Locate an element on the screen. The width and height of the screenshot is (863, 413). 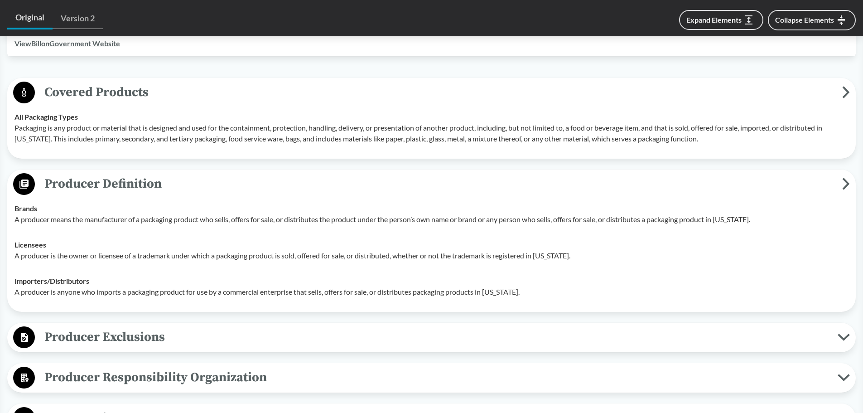
strong: Licensees is located at coordinates (30, 244).